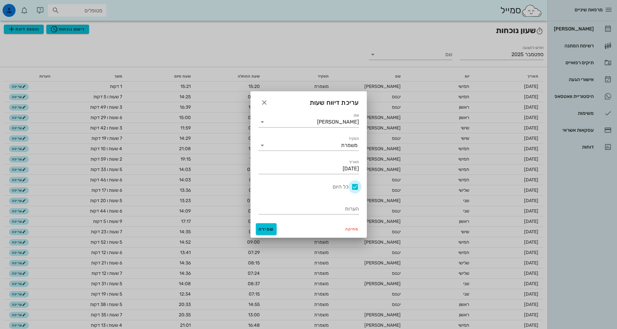 This screenshot has height=329, width=617. I want to click on div: עריכת דיווח שעות, so click(309, 101).